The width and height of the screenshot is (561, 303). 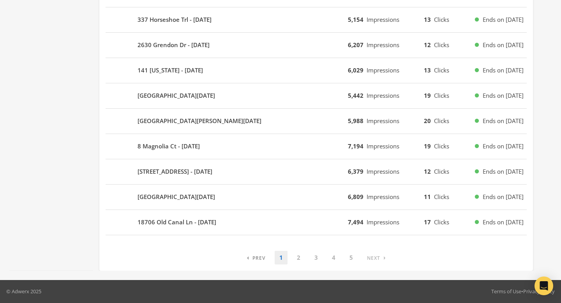 What do you see at coordinates (298, 258) in the screenshot?
I see `a: 2` at bounding box center [298, 258].